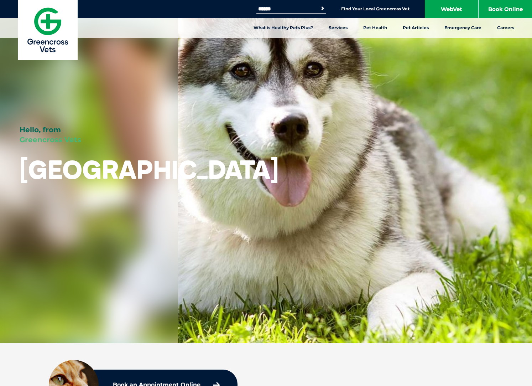 The height and width of the screenshot is (386, 532). What do you see at coordinates (40, 130) in the screenshot?
I see `span: Hello, from` at bounding box center [40, 130].